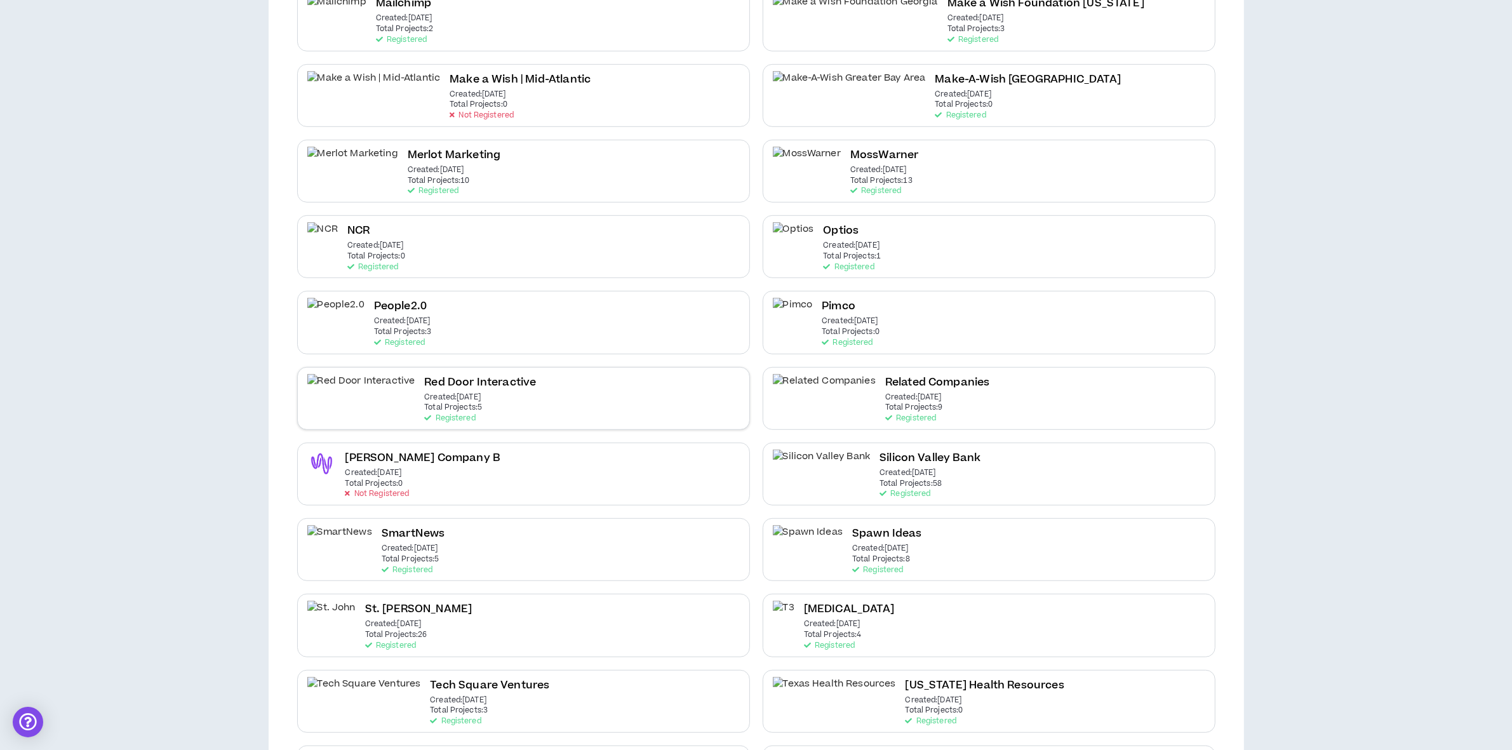 The width and height of the screenshot is (1512, 750). I want to click on img: Tech Square Ventures, so click(364, 691).